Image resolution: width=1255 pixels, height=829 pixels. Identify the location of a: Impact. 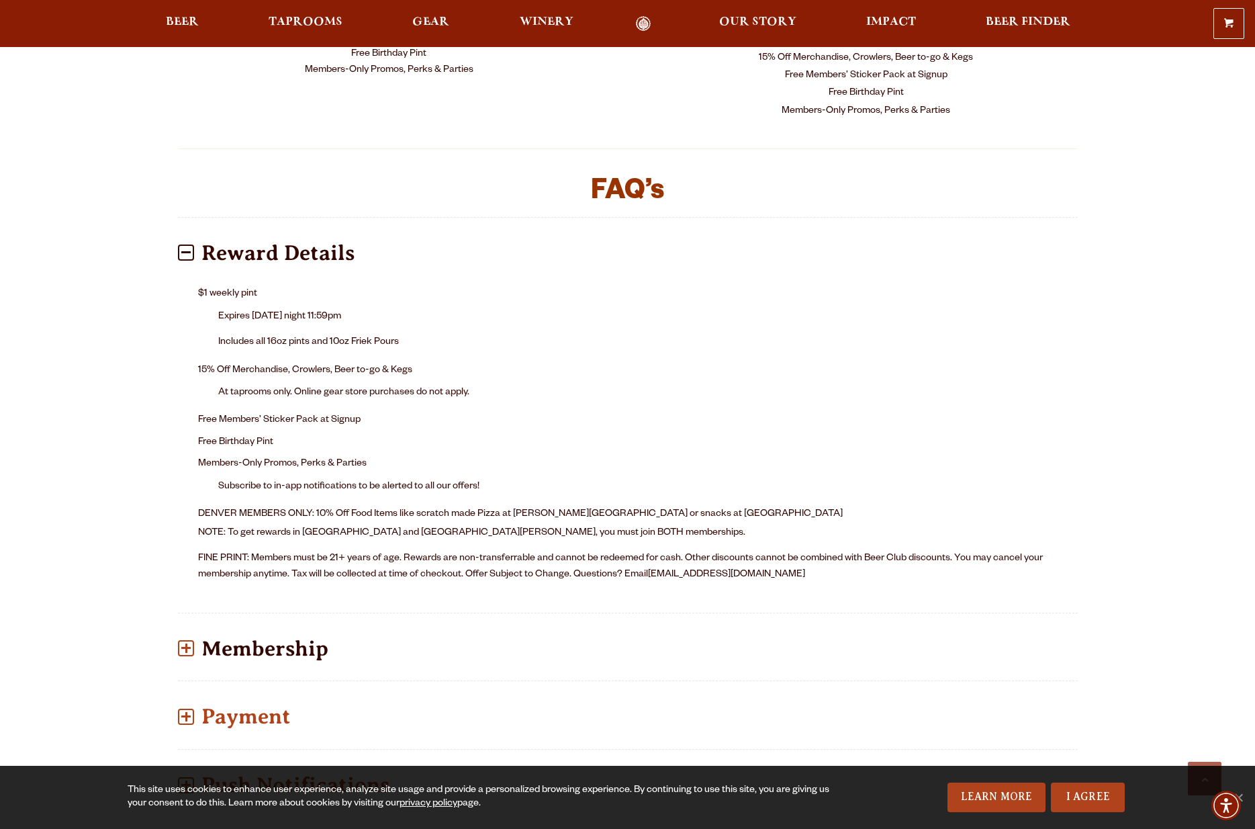
(891, 24).